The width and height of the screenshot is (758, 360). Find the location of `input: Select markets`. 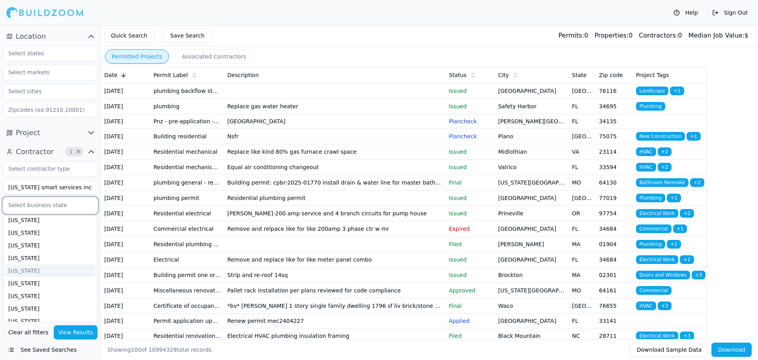

input: Select markets is located at coordinates (45, 72).